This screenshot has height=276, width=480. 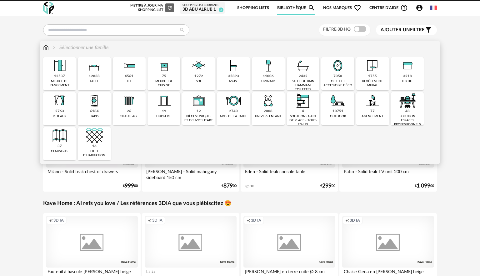 What do you see at coordinates (94, 81) in the screenshot?
I see `div: table` at bounding box center [94, 81].